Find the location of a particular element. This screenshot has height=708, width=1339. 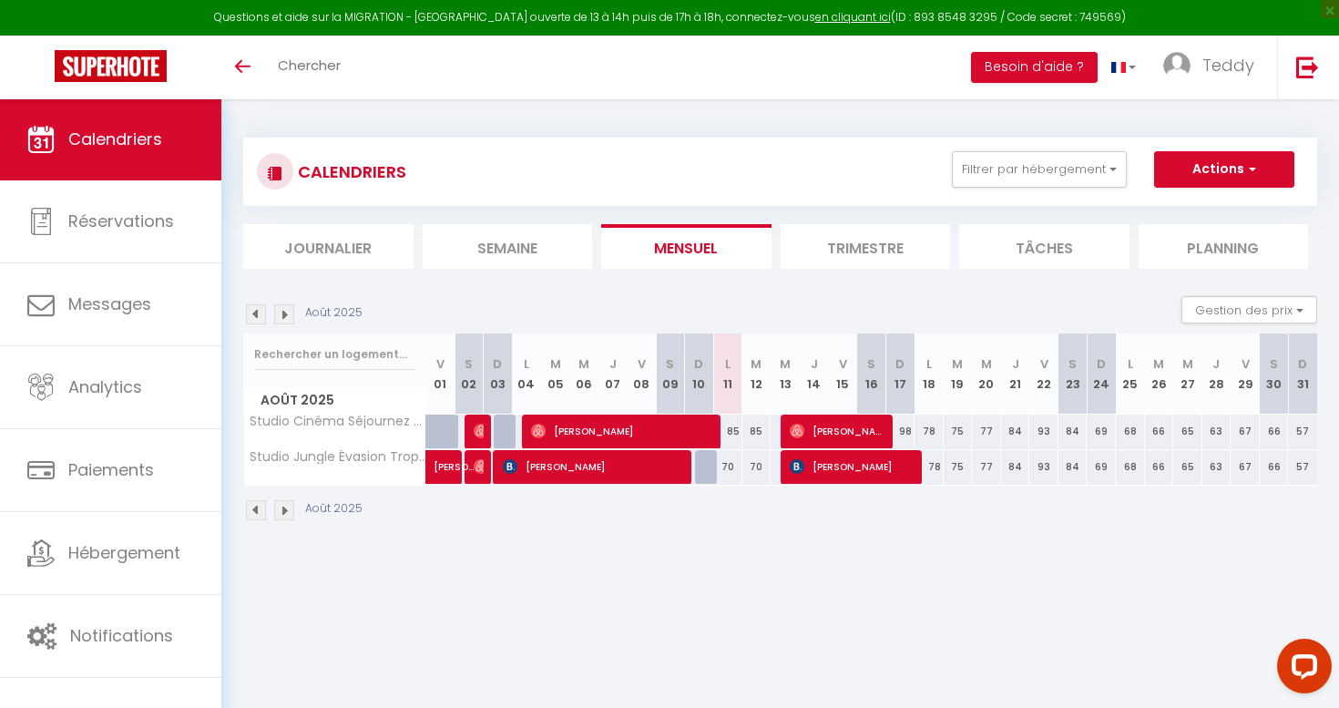

span: Réservations is located at coordinates (121, 220).